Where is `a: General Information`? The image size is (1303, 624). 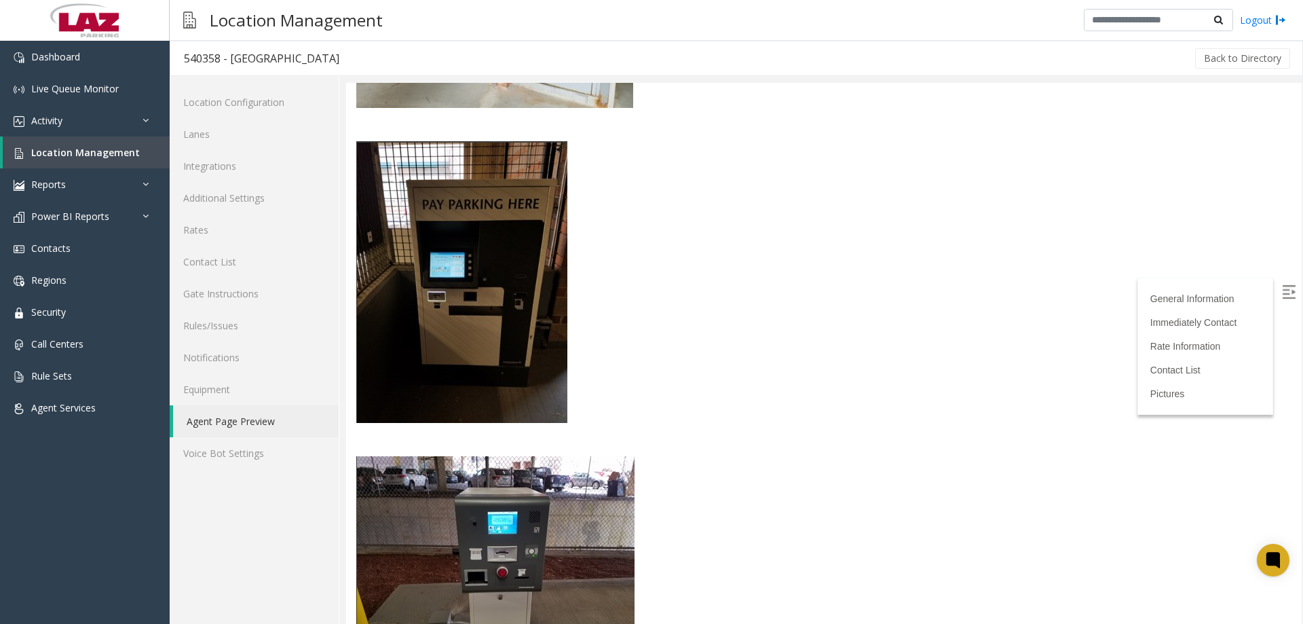 a: General Information is located at coordinates (846, 216).